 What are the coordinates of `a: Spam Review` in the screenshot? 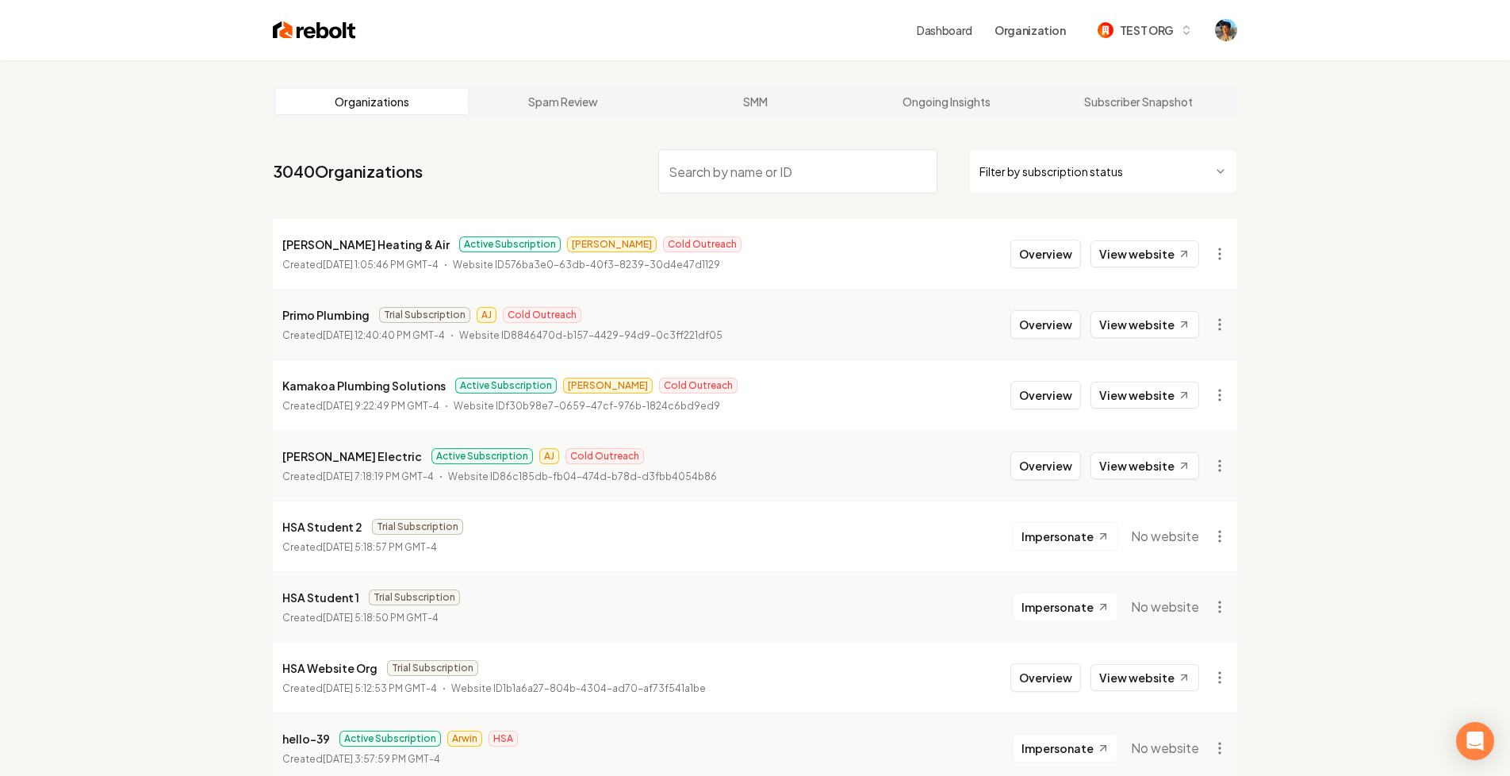 It's located at (564, 102).